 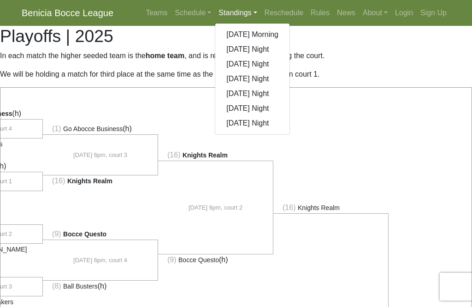 What do you see at coordinates (346, 13) in the screenshot?
I see `a: News` at bounding box center [346, 13].